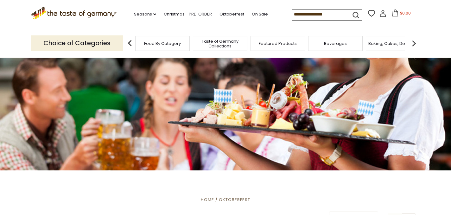  Describe the element at coordinates (188, 14) in the screenshot. I see `a: Christmas - PRE-ORDER` at that location.